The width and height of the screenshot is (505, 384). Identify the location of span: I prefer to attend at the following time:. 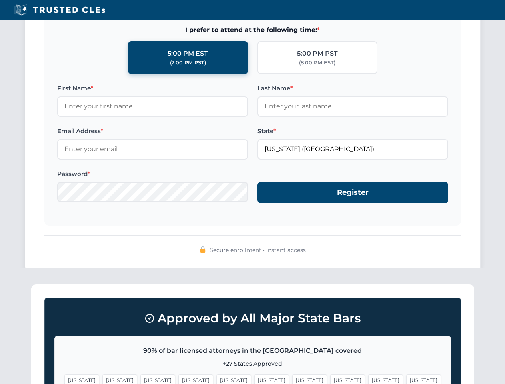
(253, 30).